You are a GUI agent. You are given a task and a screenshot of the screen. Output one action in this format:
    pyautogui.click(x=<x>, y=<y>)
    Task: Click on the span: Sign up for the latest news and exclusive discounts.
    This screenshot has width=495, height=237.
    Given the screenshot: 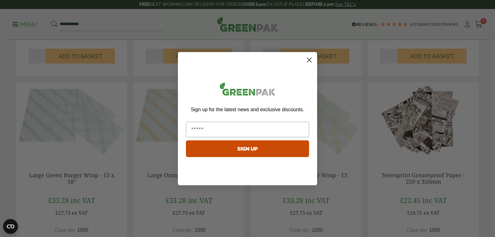 What is the action you would take?
    pyautogui.click(x=247, y=109)
    